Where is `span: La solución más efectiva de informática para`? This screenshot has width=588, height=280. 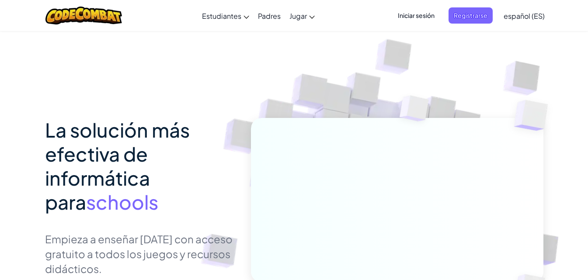
span: La solución más efectiva de informática para is located at coordinates (117, 166).